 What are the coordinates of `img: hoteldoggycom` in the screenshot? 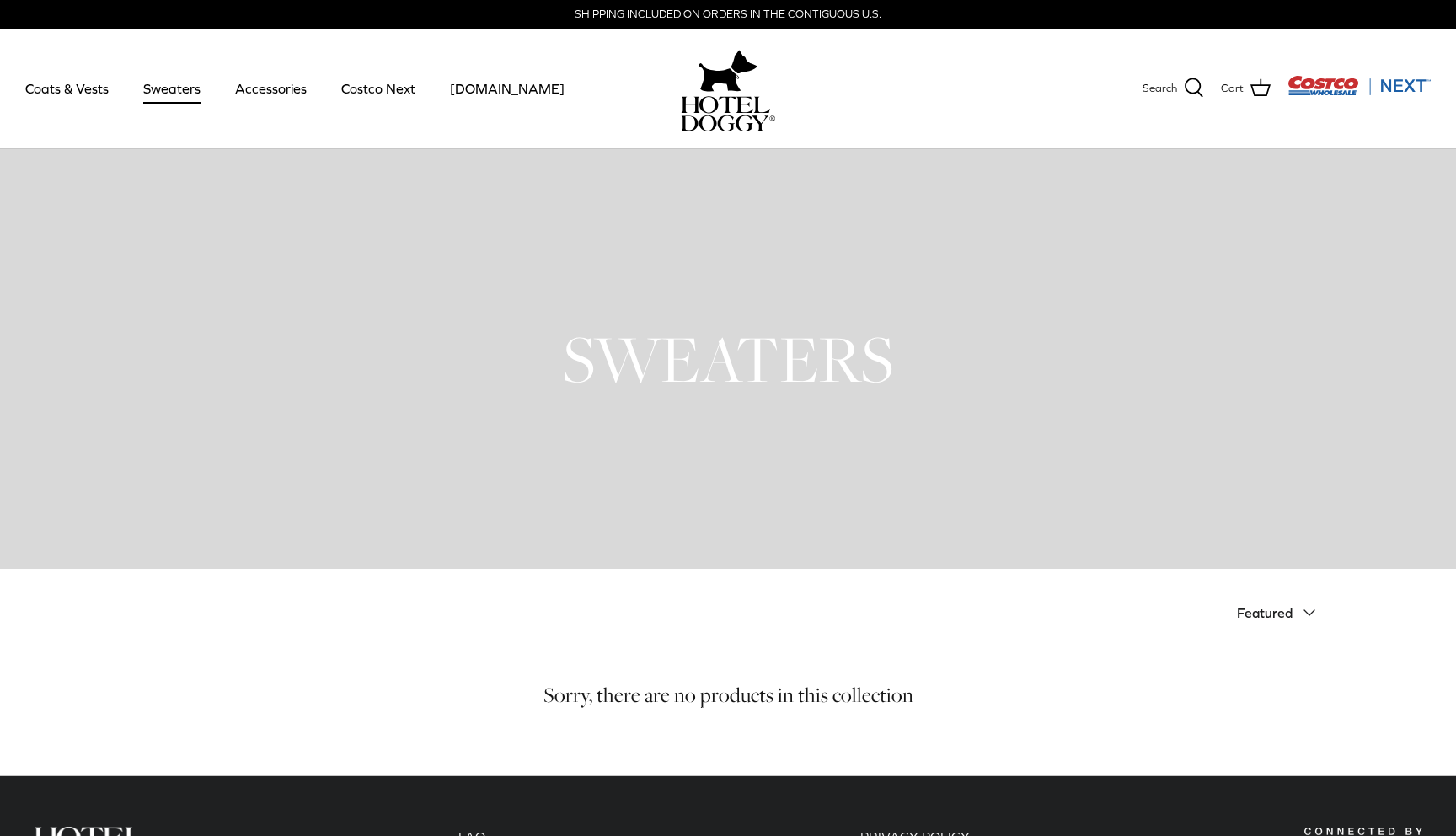 It's located at (728, 114).